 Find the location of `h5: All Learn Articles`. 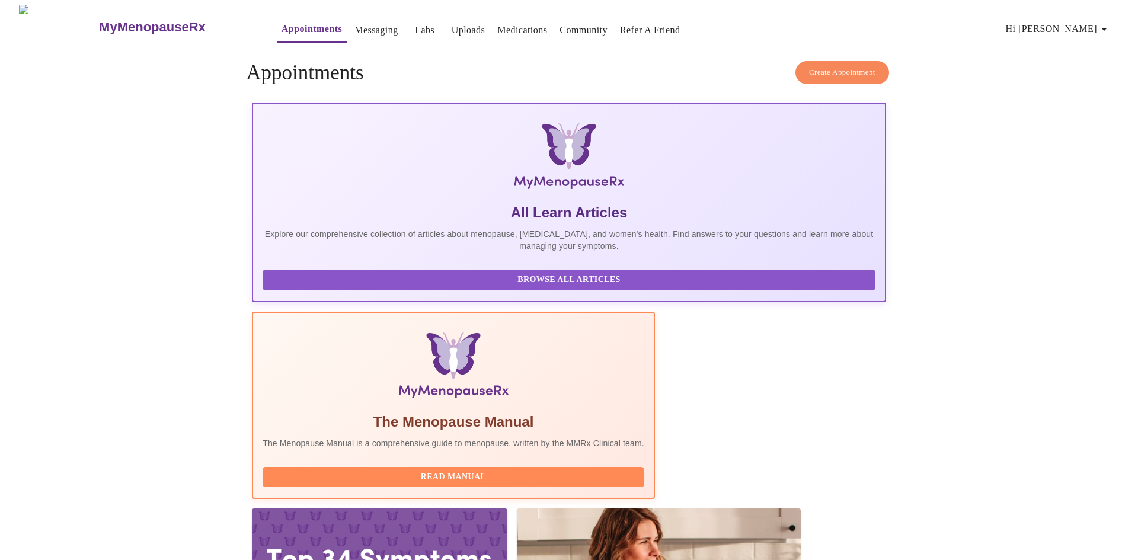

h5: All Learn Articles is located at coordinates (569, 213).